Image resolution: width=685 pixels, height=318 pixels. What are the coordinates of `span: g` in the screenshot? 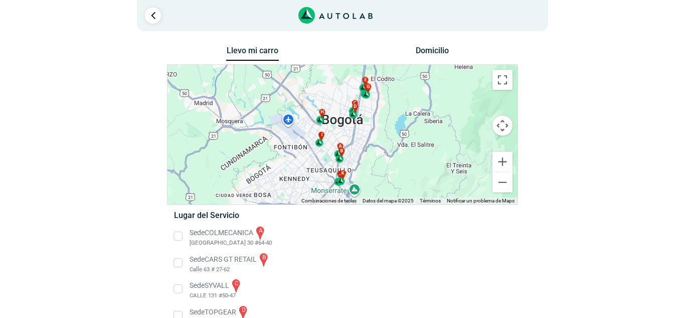 It's located at (368, 87).